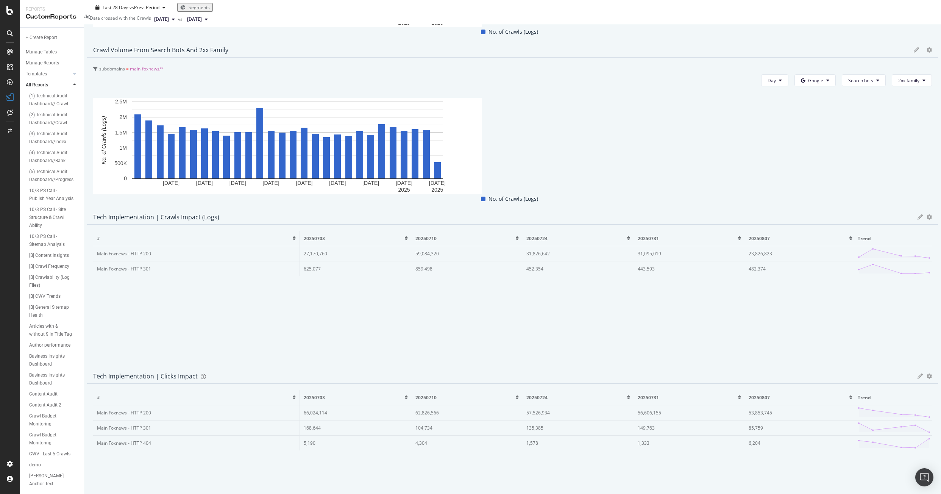 The height and width of the screenshot is (494, 941). Describe the element at coordinates (54, 138) in the screenshot. I see `a: (3) Technical Audit Dashboard//Index` at that location.